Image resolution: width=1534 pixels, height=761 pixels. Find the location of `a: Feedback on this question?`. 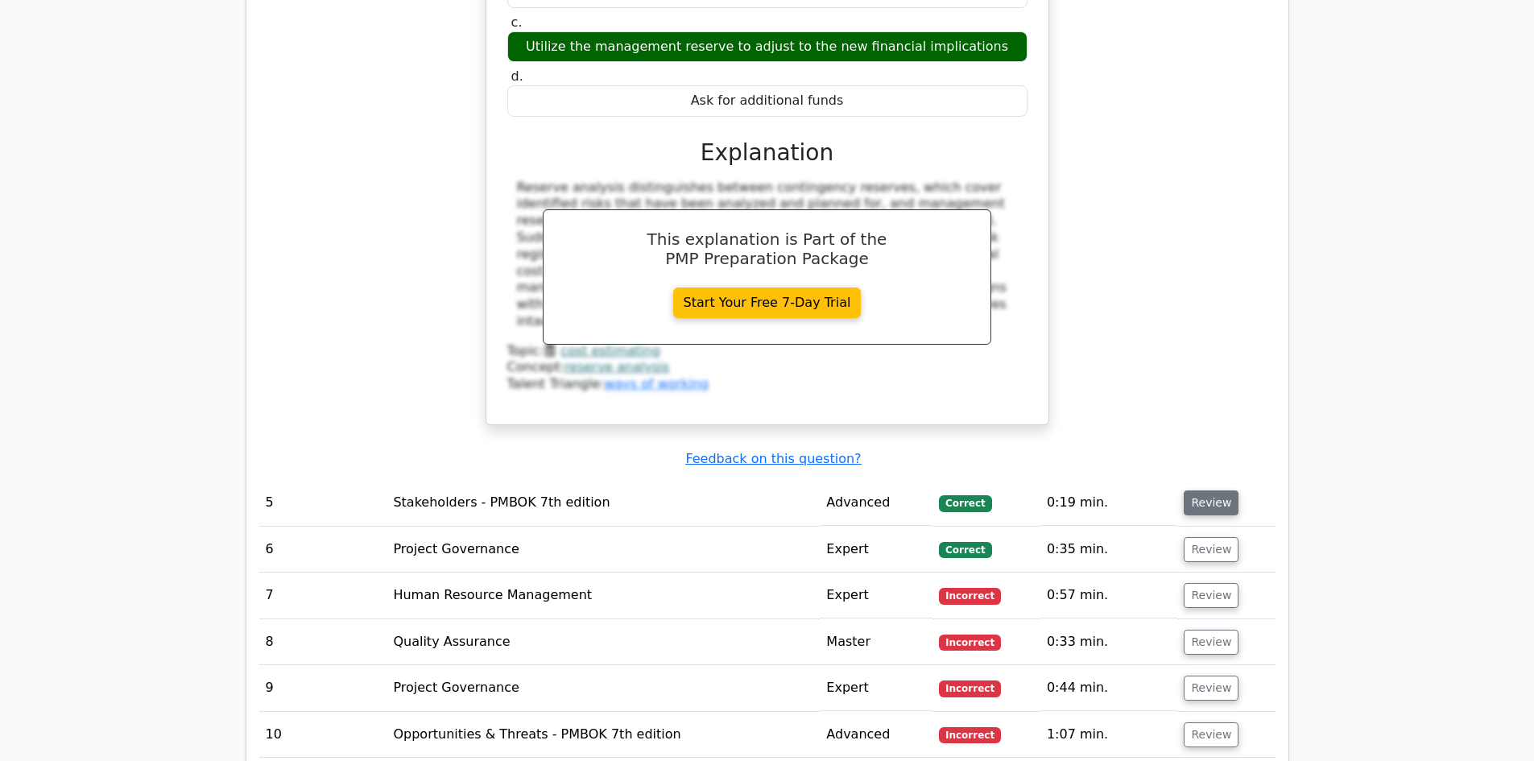

a: Feedback on this question? is located at coordinates (773, 458).